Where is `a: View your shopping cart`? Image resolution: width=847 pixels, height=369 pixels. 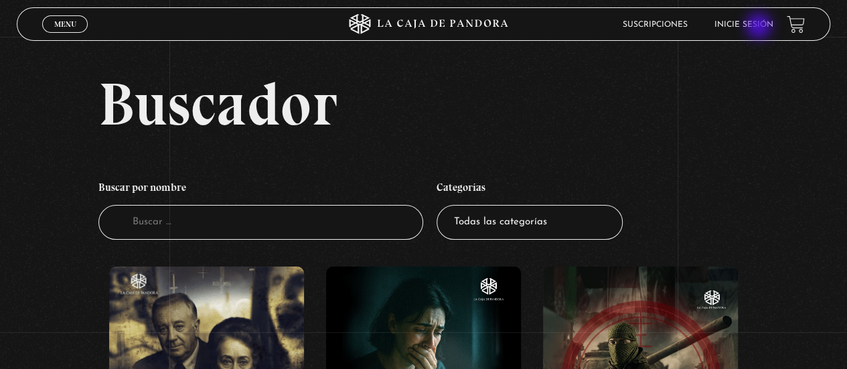 a: View your shopping cart is located at coordinates (795, 24).